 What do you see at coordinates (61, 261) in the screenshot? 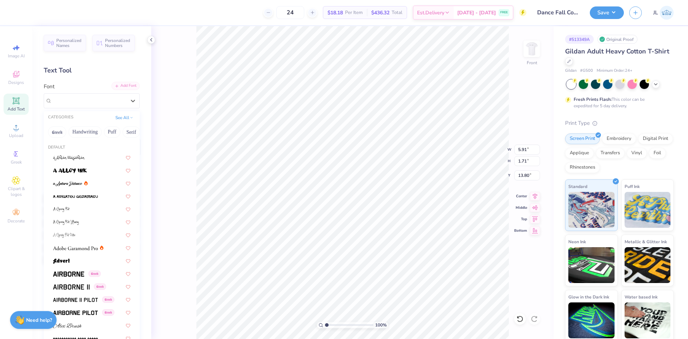
I see `img: Advert` at bounding box center [61, 261].